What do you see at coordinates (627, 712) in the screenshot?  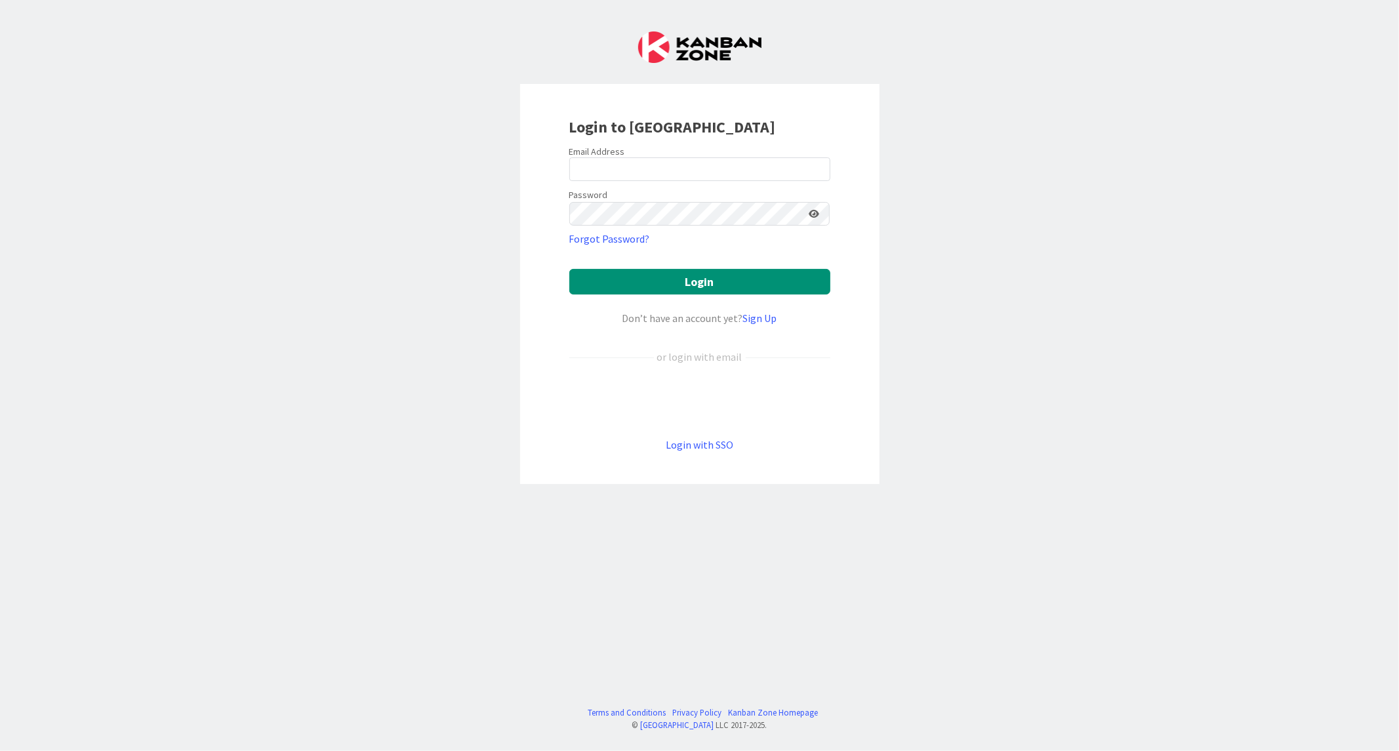 I see `a: Terms and Conditions` at bounding box center [627, 712].